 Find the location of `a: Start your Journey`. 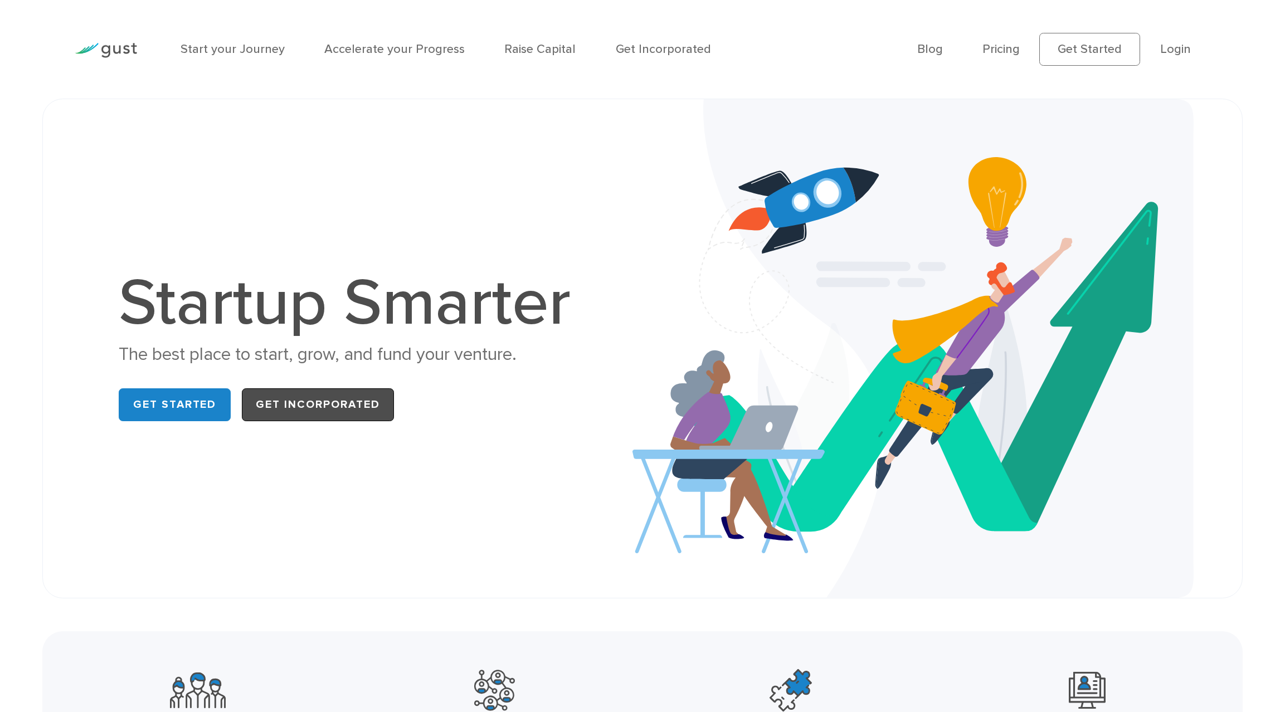

a: Start your Journey is located at coordinates (232, 49).